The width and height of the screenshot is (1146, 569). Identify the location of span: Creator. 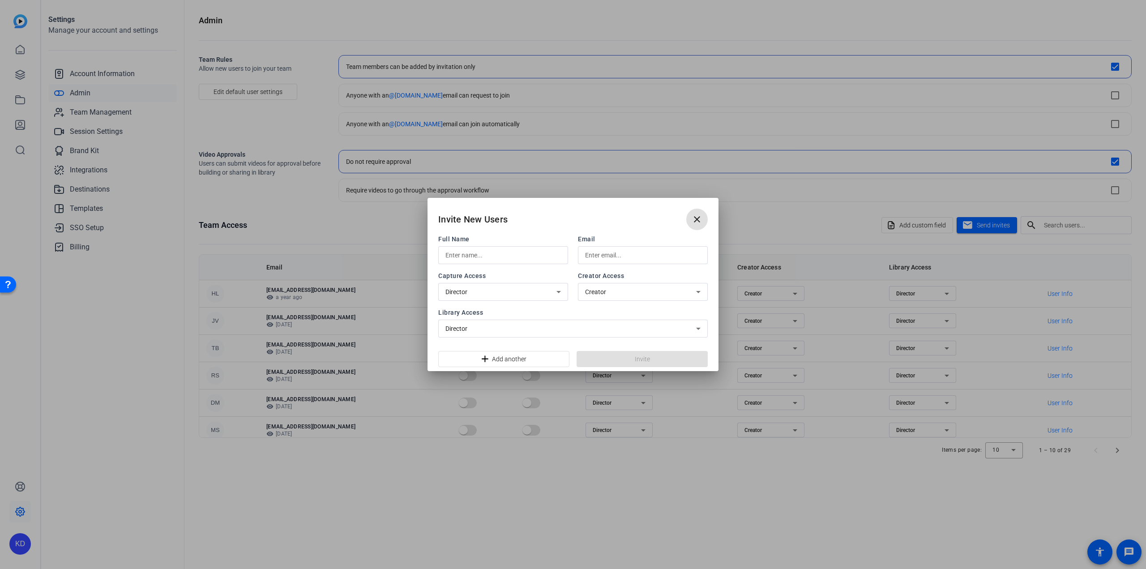
(596, 292).